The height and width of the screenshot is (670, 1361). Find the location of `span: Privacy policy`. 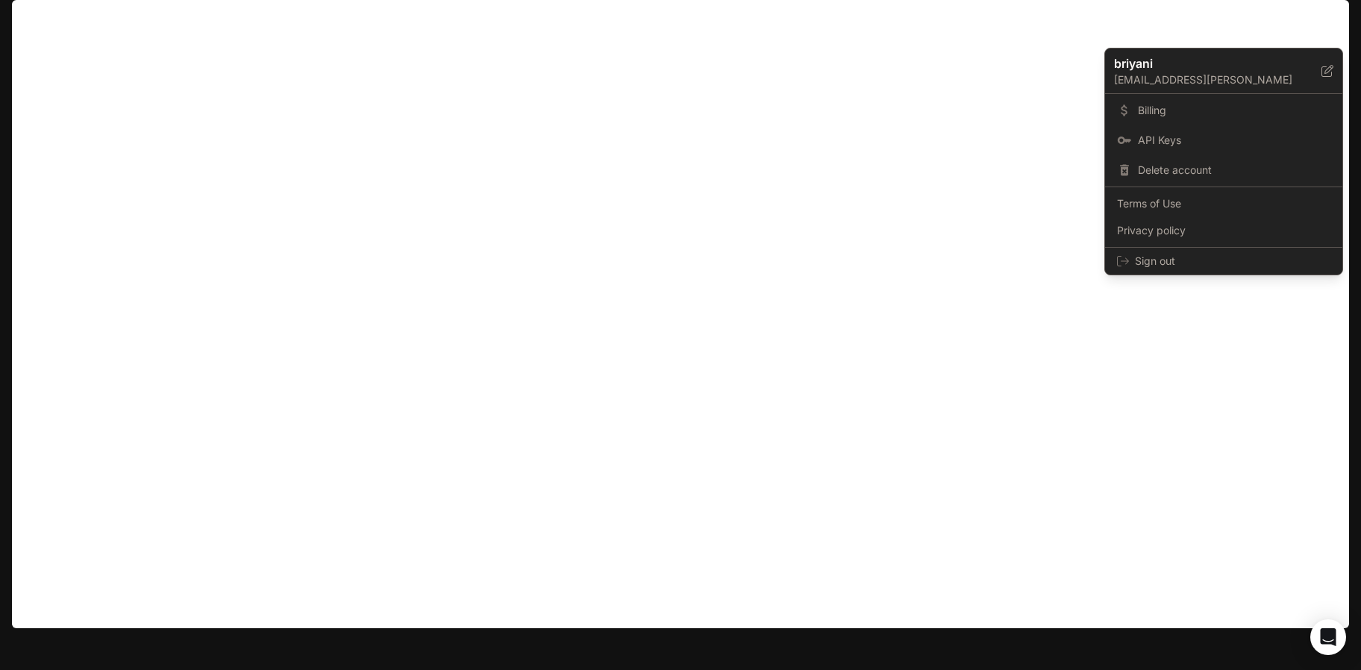

span: Privacy policy is located at coordinates (1224, 231).